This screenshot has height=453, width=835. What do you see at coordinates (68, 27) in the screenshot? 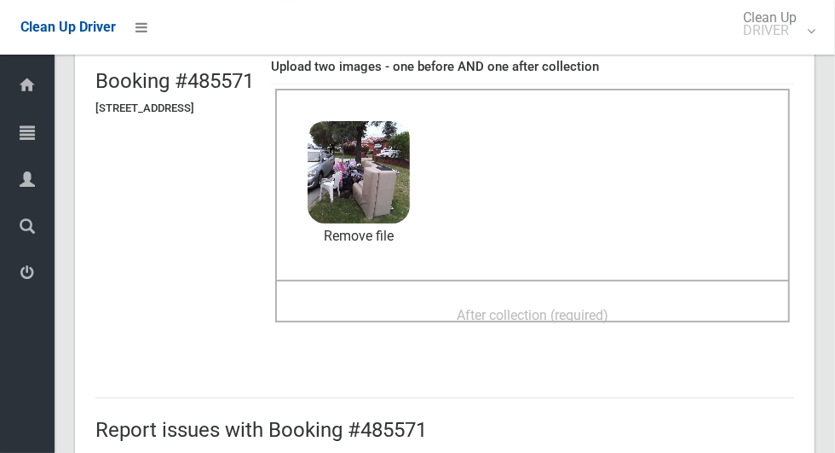
I see `a: Clean Up Driver` at bounding box center [68, 27].